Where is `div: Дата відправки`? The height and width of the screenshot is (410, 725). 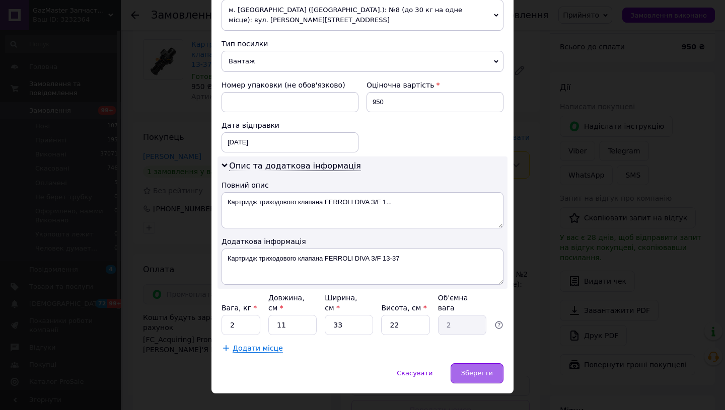 div: Дата відправки is located at coordinates (290, 125).